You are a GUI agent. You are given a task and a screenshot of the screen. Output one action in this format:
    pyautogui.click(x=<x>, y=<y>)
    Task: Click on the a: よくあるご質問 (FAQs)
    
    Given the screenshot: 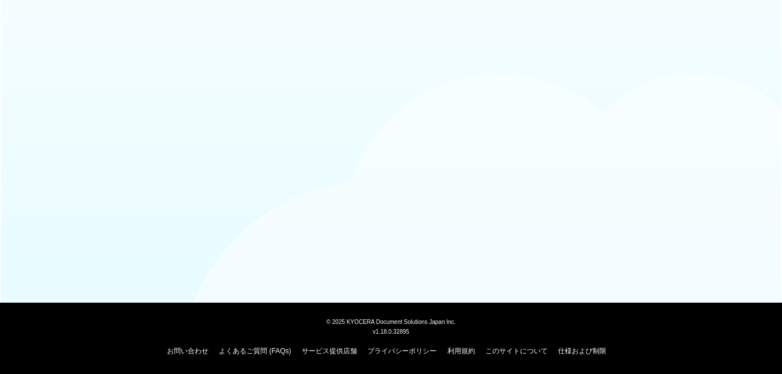 What is the action you would take?
    pyautogui.click(x=255, y=351)
    